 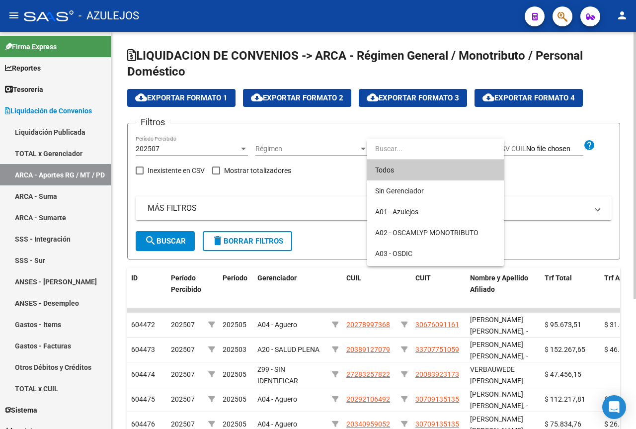 What do you see at coordinates (393, 253) in the screenshot?
I see `span: A03 - OSDIC` at bounding box center [393, 253].